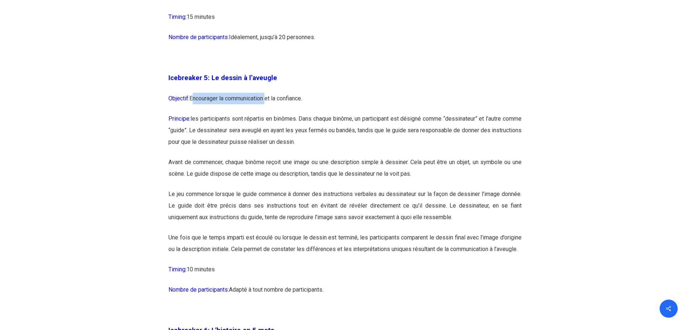 Image resolution: width=690 pixels, height=330 pixels. Describe the element at coordinates (345, 103) in the screenshot. I see `p: Encourager la communication et la confiance.` at that location.